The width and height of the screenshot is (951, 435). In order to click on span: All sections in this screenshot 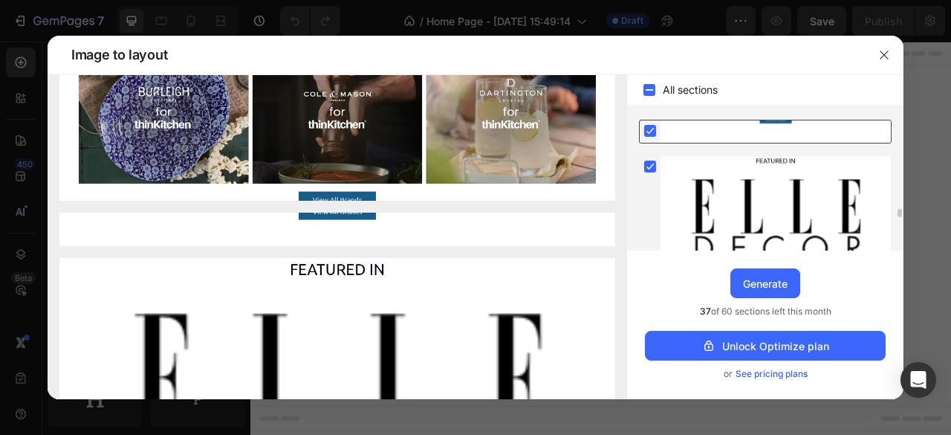, I will do `click(690, 90)`.